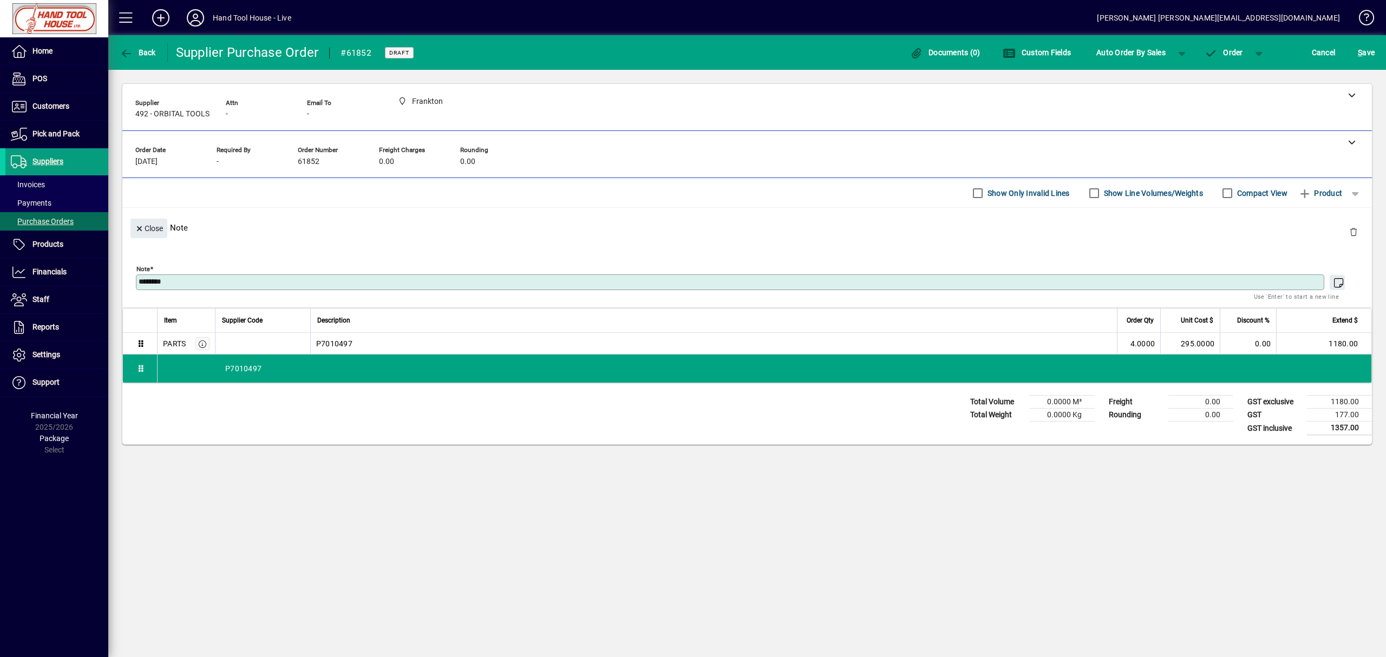  What do you see at coordinates (54, 439) in the screenshot?
I see `span: Package` at bounding box center [54, 439].